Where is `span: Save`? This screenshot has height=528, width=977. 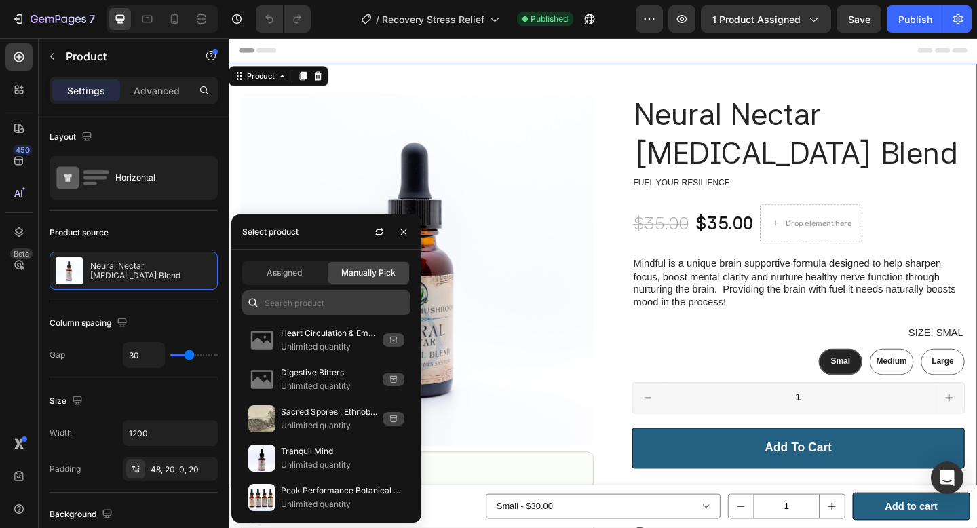
span: Save is located at coordinates (859, 19).